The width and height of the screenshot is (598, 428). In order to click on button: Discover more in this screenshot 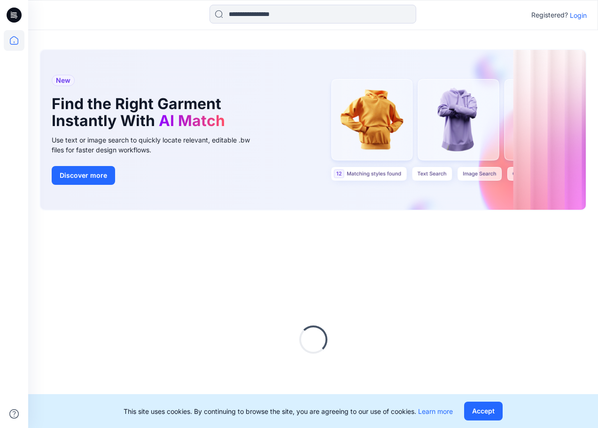, I will do `click(83, 175)`.